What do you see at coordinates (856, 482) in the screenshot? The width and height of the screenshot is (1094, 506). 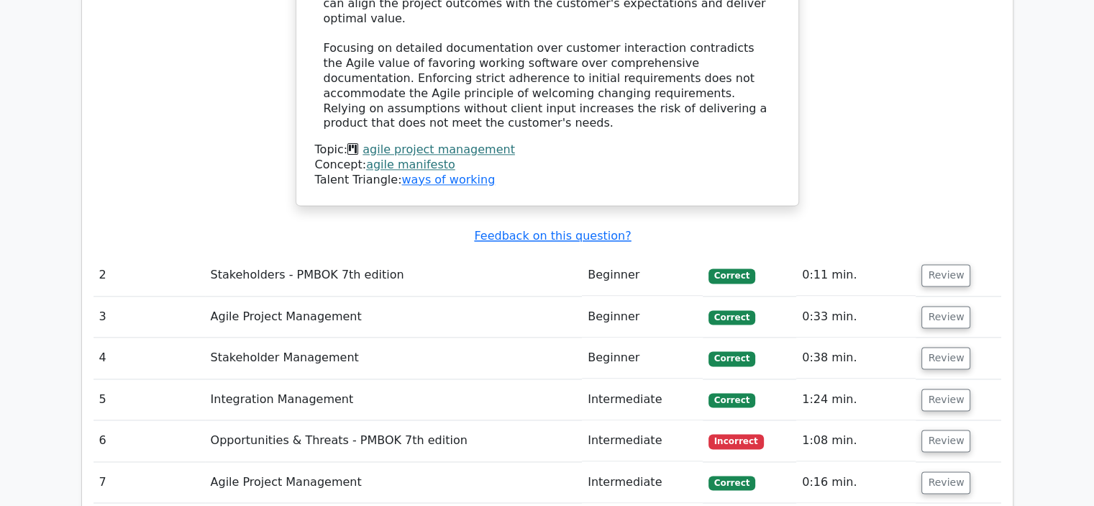 I see `td: 0:16 min.` at bounding box center [856, 482].